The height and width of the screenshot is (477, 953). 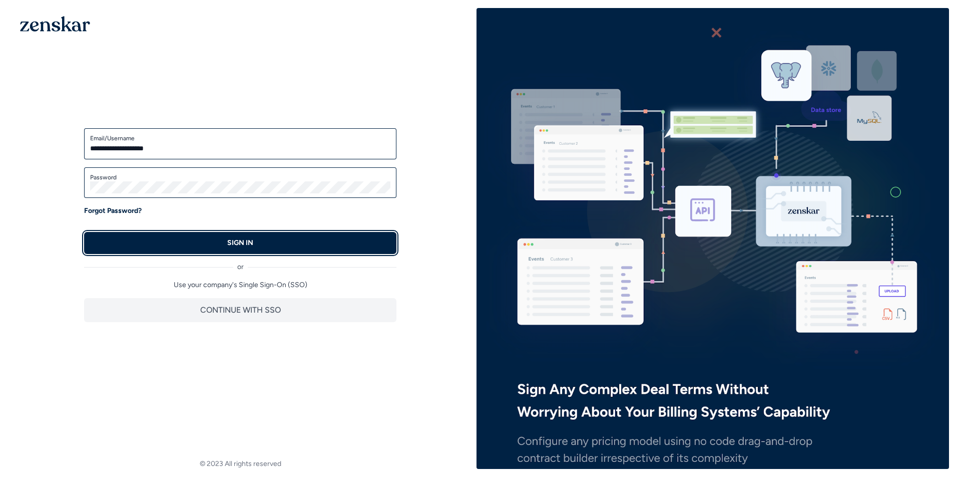 I want to click on p: SIGN IN, so click(x=240, y=243).